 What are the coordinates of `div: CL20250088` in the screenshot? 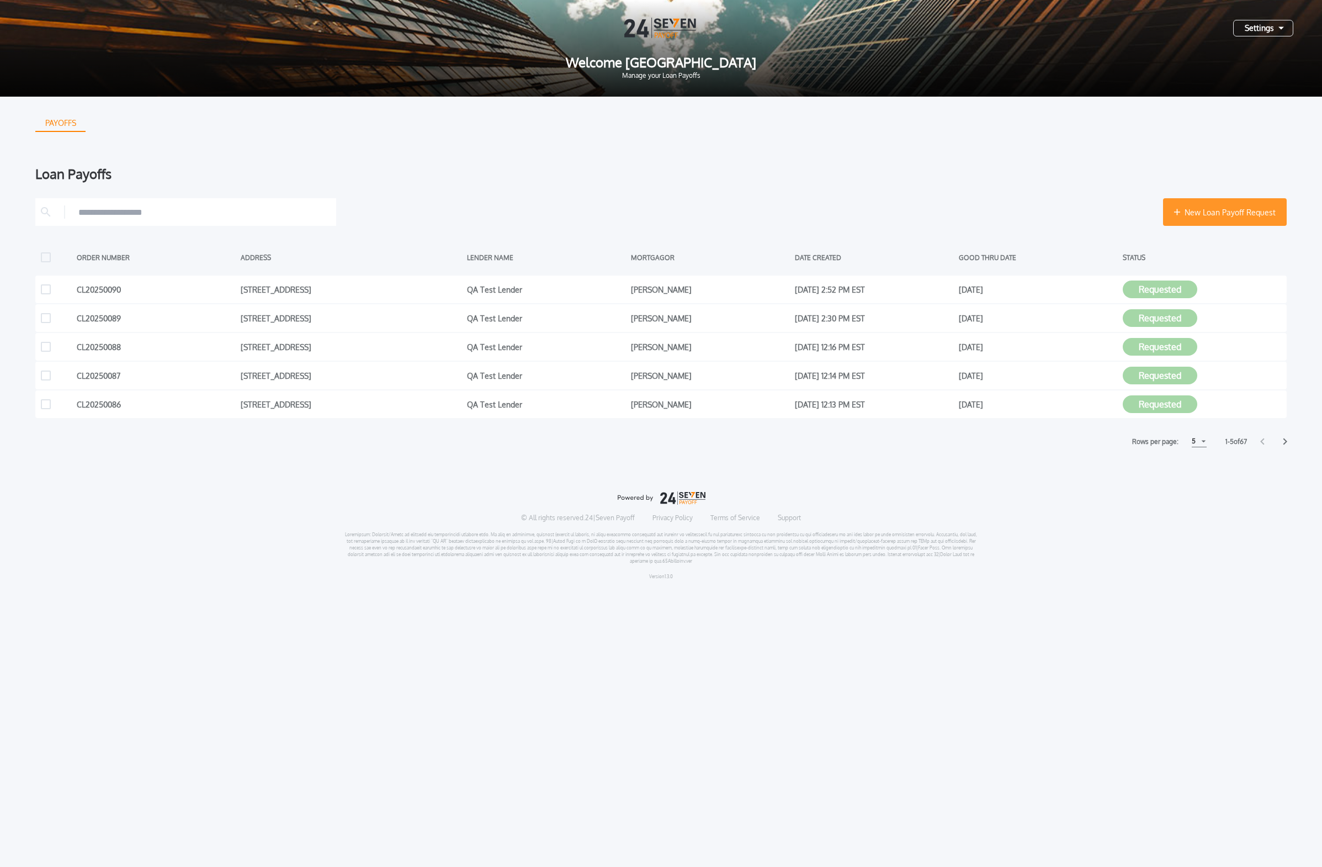 It's located at (156, 347).